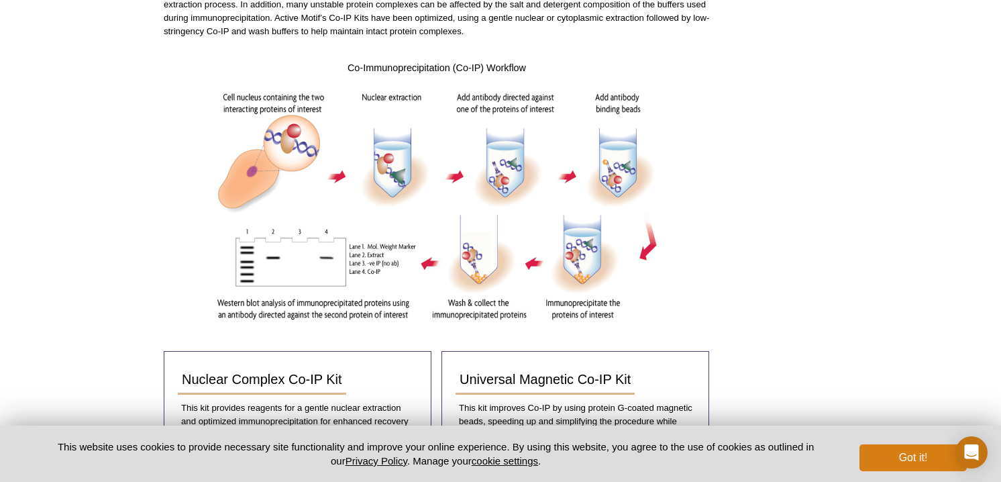 Image resolution: width=1001 pixels, height=482 pixels. What do you see at coordinates (297, 428) in the screenshot?
I see `p: This kit provides reagents for a gentle nuclear extraction and optimized immunoprecipitation for ...` at bounding box center [297, 428].